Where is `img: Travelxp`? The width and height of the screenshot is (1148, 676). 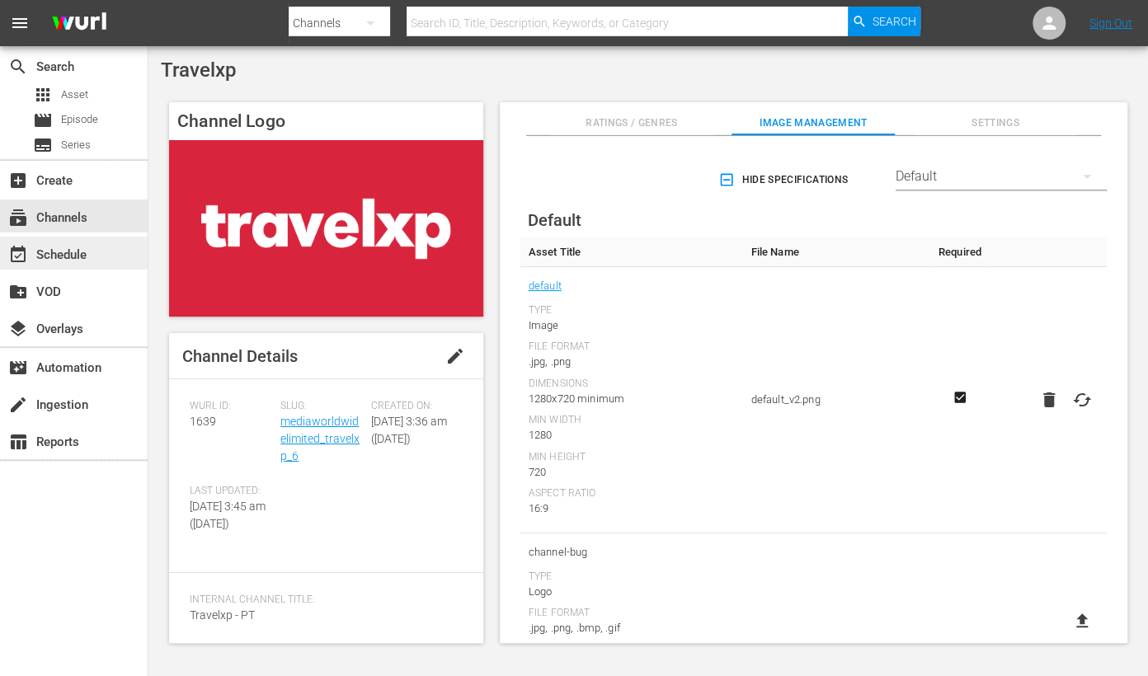 img: Travelxp is located at coordinates (326, 228).